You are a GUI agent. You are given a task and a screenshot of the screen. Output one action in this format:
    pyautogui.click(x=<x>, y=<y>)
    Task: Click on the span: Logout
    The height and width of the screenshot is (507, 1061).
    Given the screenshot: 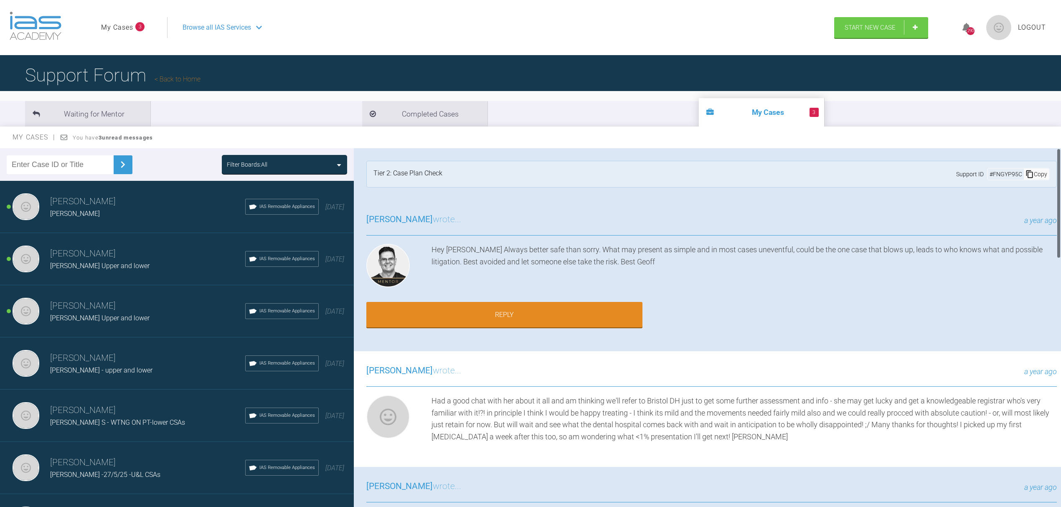 What is the action you would take?
    pyautogui.click(x=1032, y=28)
    